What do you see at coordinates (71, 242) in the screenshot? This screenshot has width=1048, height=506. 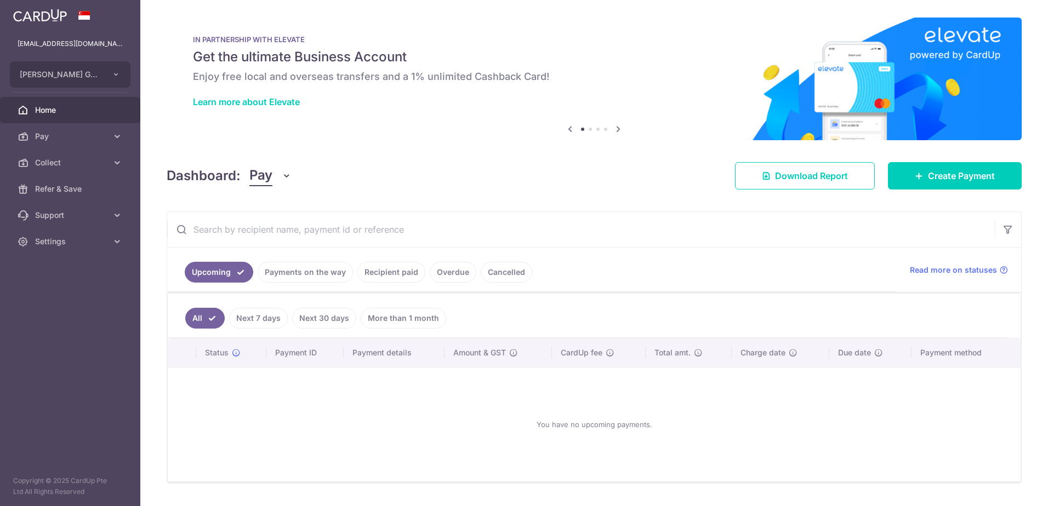 I see `span: Settings` at bounding box center [71, 242].